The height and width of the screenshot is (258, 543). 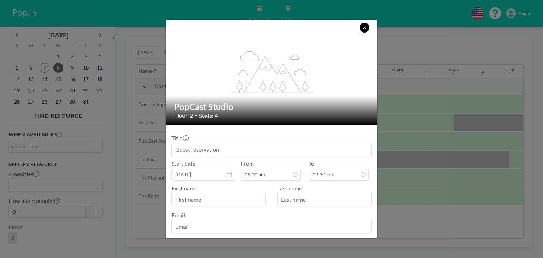 What do you see at coordinates (184, 164) in the screenshot?
I see `label: Start date` at bounding box center [184, 164].